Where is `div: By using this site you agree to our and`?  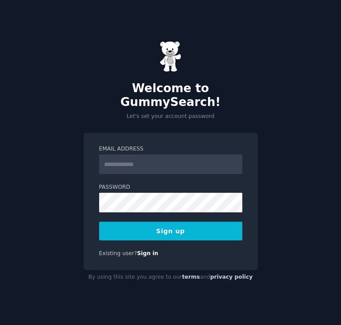 div: By using this site you agree to our and is located at coordinates (171, 277).